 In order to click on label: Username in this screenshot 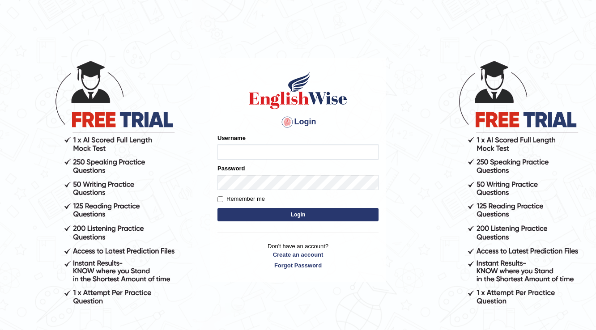, I will do `click(231, 138)`.